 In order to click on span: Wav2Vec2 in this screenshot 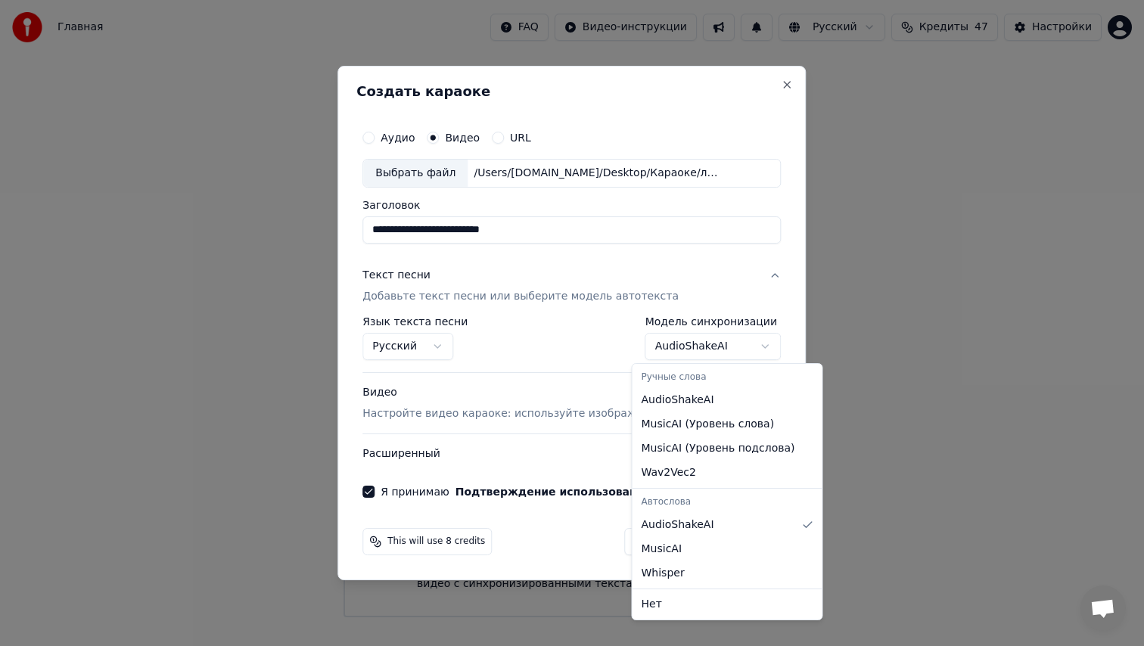, I will do `click(669, 473)`.